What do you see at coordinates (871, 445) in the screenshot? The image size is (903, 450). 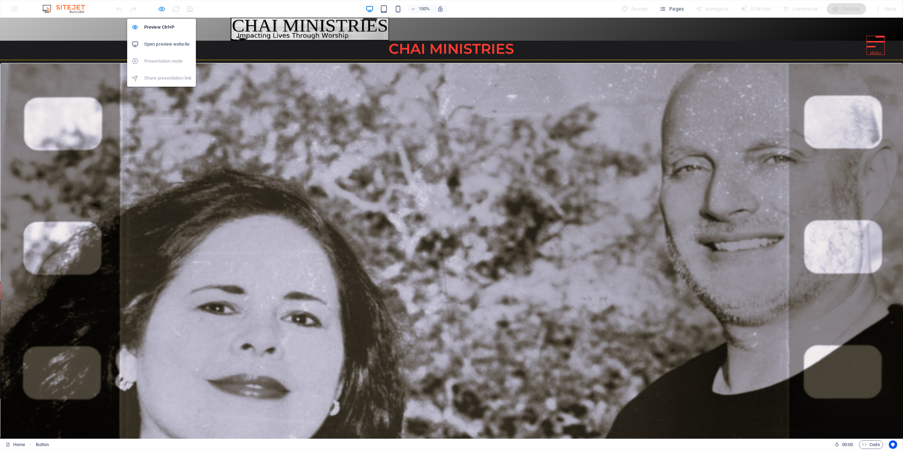 I see `button: Code` at bounding box center [871, 445].